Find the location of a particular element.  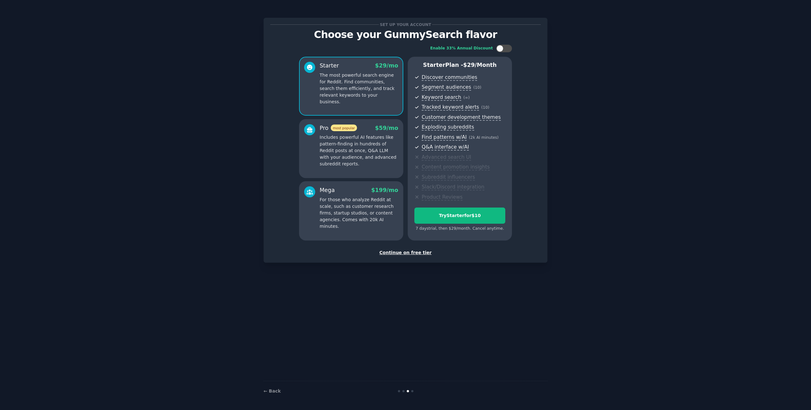

span: $ 29 /mo is located at coordinates (386, 66).